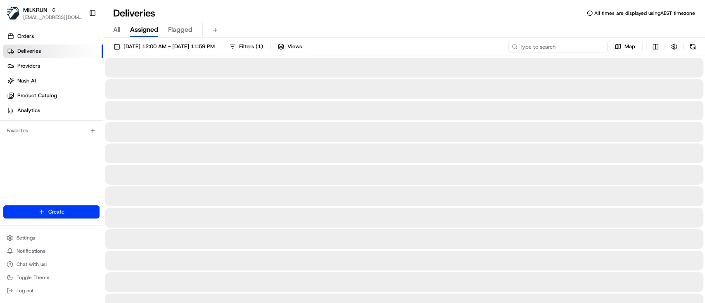  Describe the element at coordinates (625, 47) in the screenshot. I see `button: Map` at that location.